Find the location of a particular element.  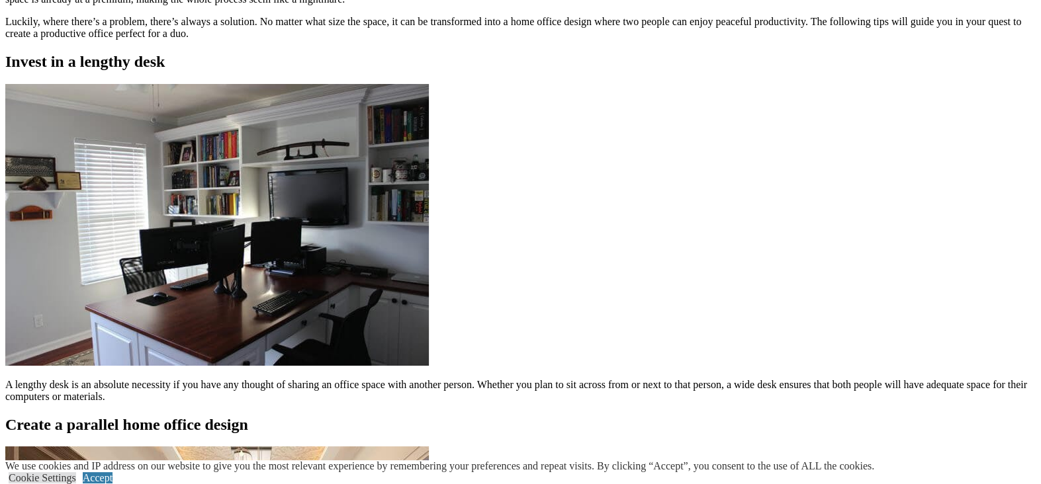

img: home office design is located at coordinates (217, 225).